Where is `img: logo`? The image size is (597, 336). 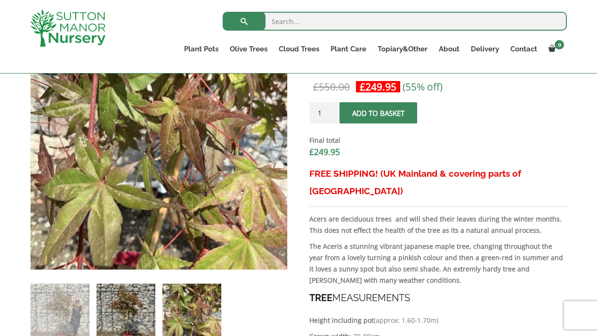 img: logo is located at coordinates (68, 28).